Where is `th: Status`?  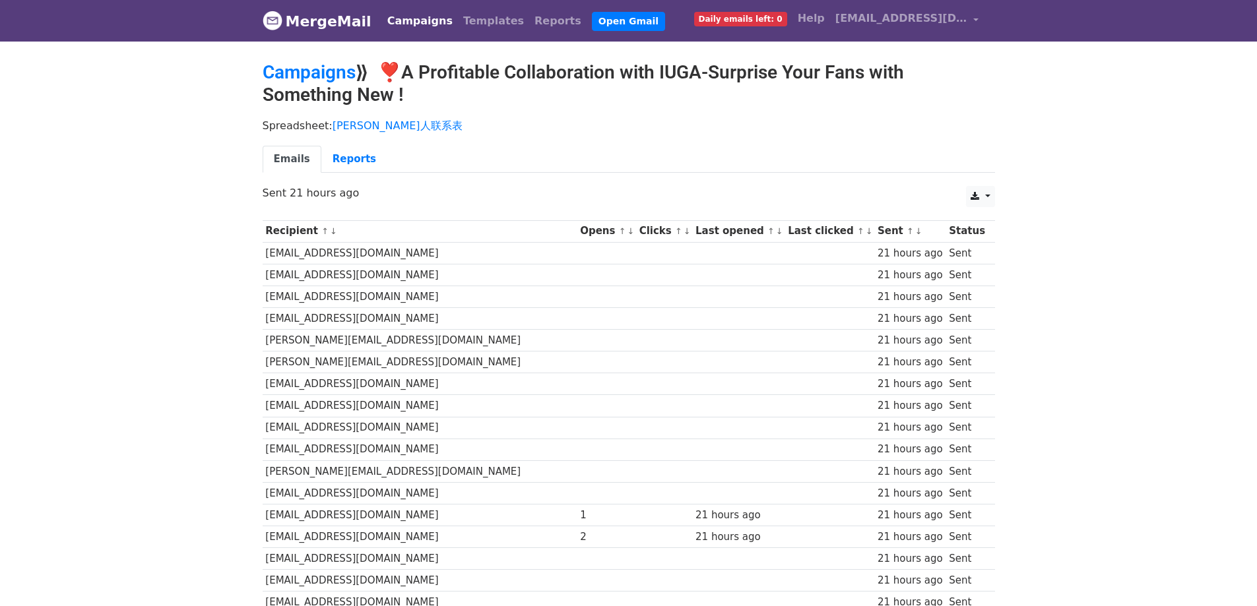 th: Status is located at coordinates (966, 231).